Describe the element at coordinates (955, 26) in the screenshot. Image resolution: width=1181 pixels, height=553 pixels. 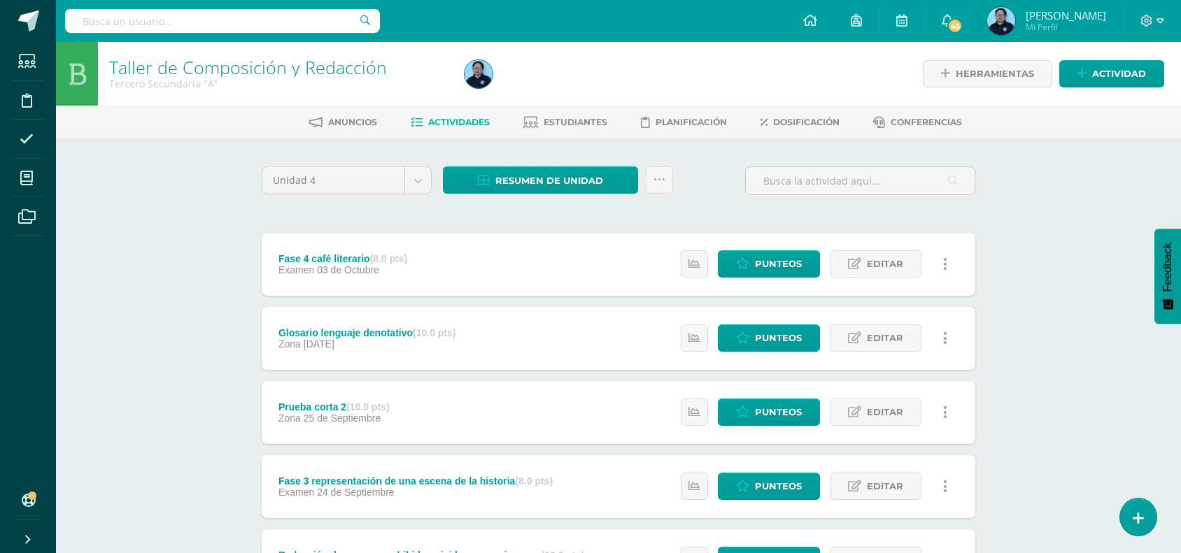
I see `span: 45` at that location.